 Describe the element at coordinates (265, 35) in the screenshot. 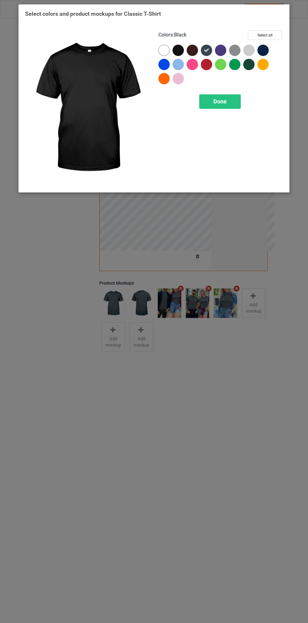

I see `button: Select all` at that location.